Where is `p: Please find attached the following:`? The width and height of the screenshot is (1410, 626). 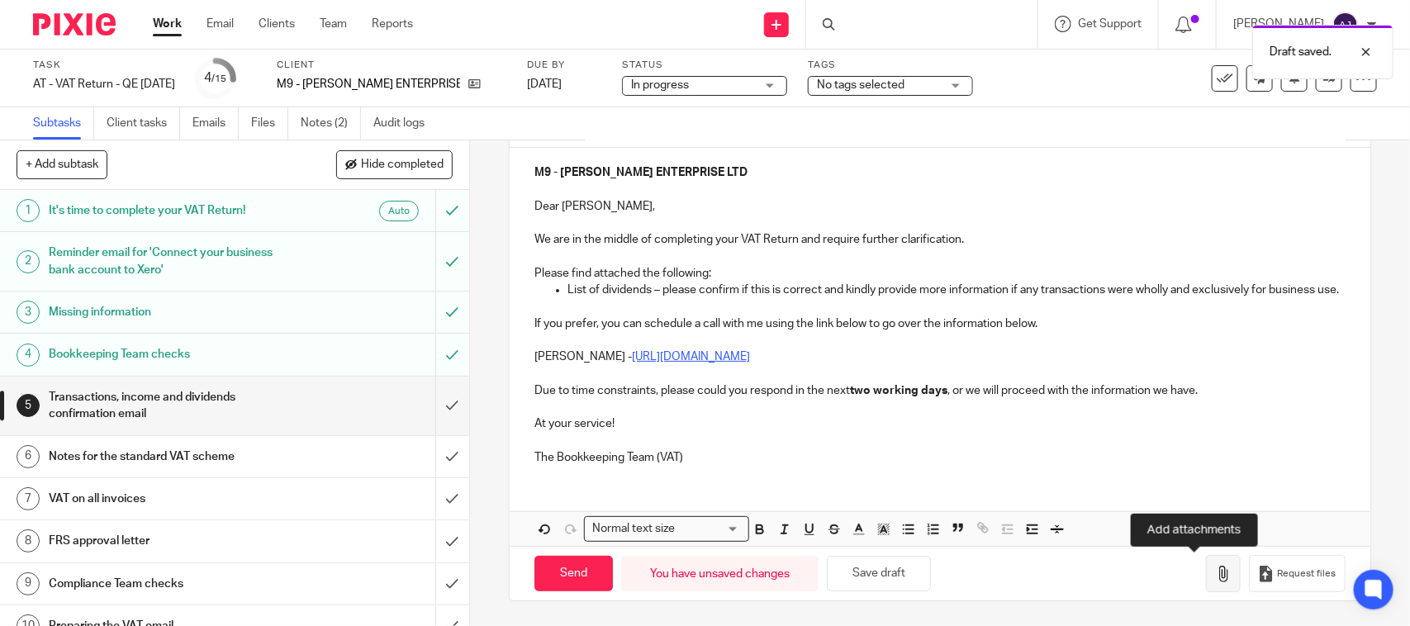 p: Please find attached the following: is located at coordinates (939, 273).